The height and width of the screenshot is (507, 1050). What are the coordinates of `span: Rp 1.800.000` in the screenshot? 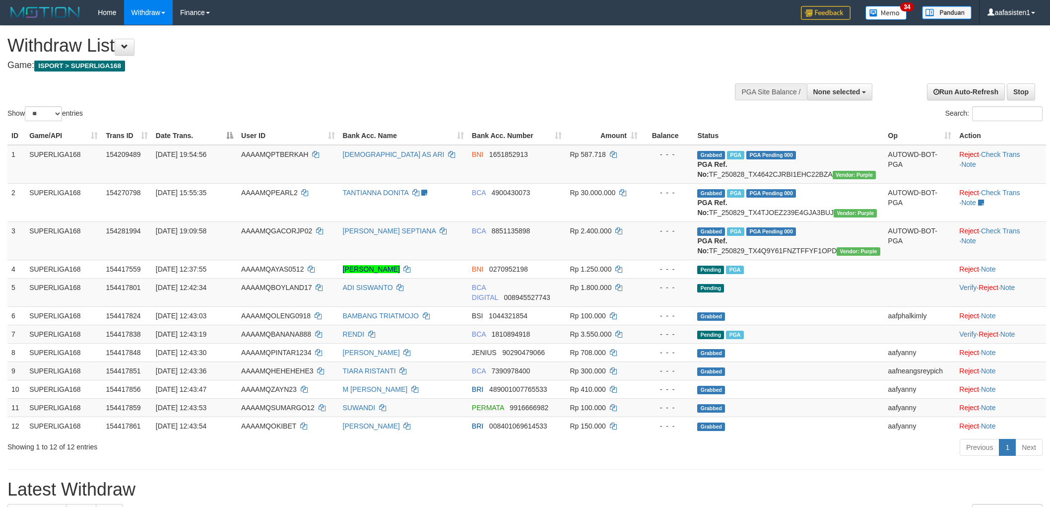 It's located at (591, 287).